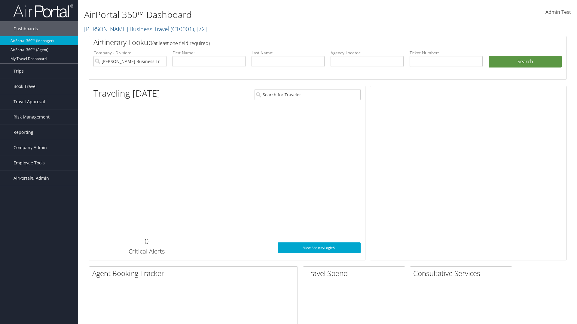  Describe the element at coordinates (146, 252) in the screenshot. I see `h3: Critical Alerts` at that location.